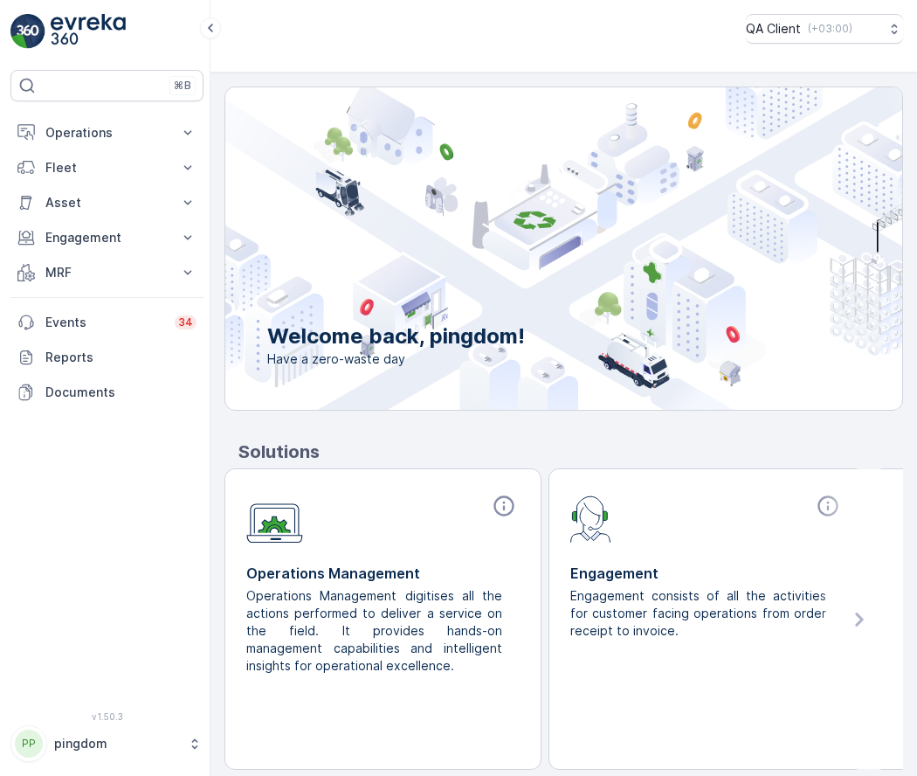  Describe the element at coordinates (116, 743) in the screenshot. I see `p: pingdom` at that location.